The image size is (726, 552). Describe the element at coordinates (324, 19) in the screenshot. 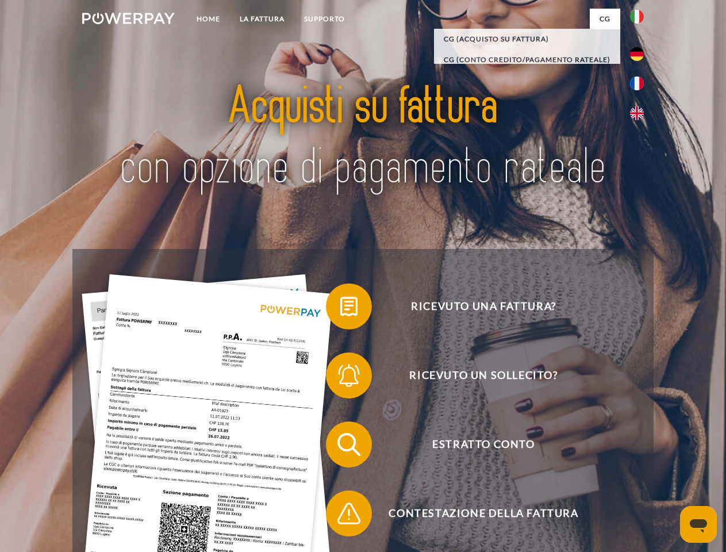

I see `a: Supporto` at that location.